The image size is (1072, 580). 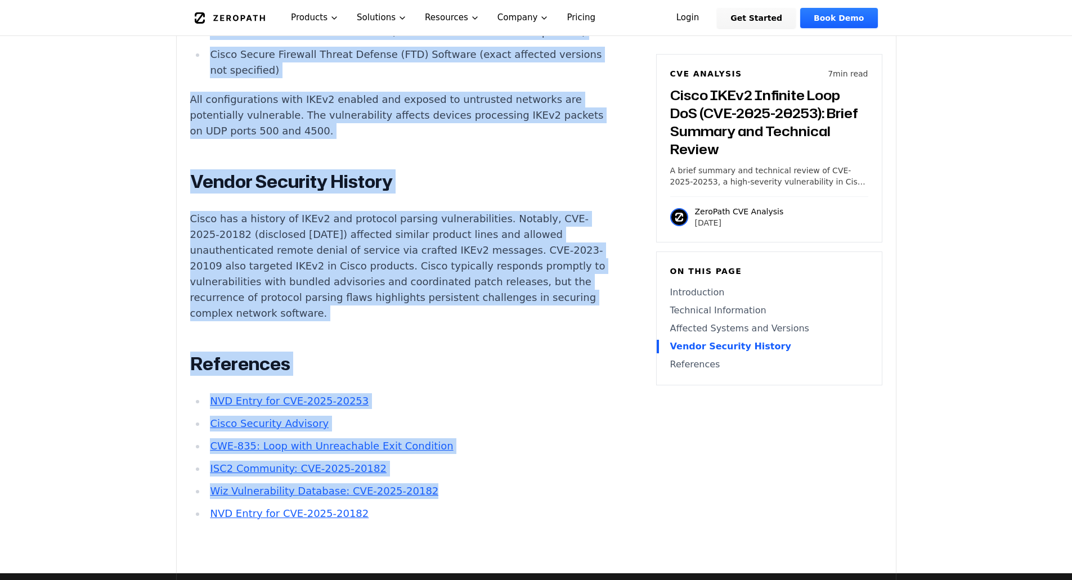 I want to click on h6: CVE Analysis, so click(x=706, y=74).